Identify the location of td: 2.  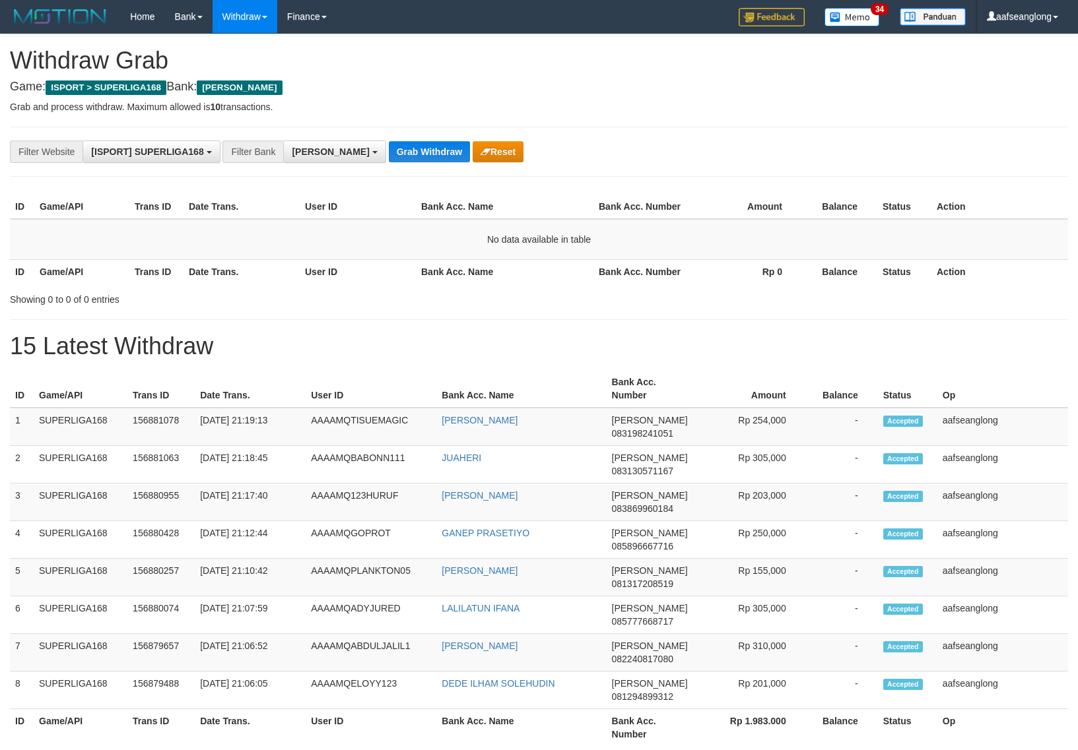
(22, 465).